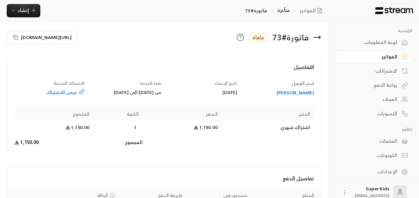 The width and height of the screenshot is (419, 198). I want to click on div: روابط الدفع, so click(370, 85).